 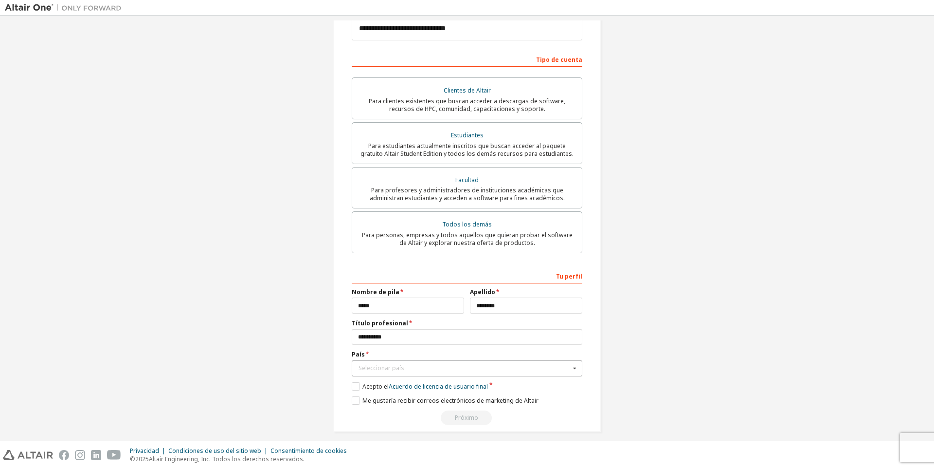 I want to click on img: facebook.svg, so click(x=64, y=455).